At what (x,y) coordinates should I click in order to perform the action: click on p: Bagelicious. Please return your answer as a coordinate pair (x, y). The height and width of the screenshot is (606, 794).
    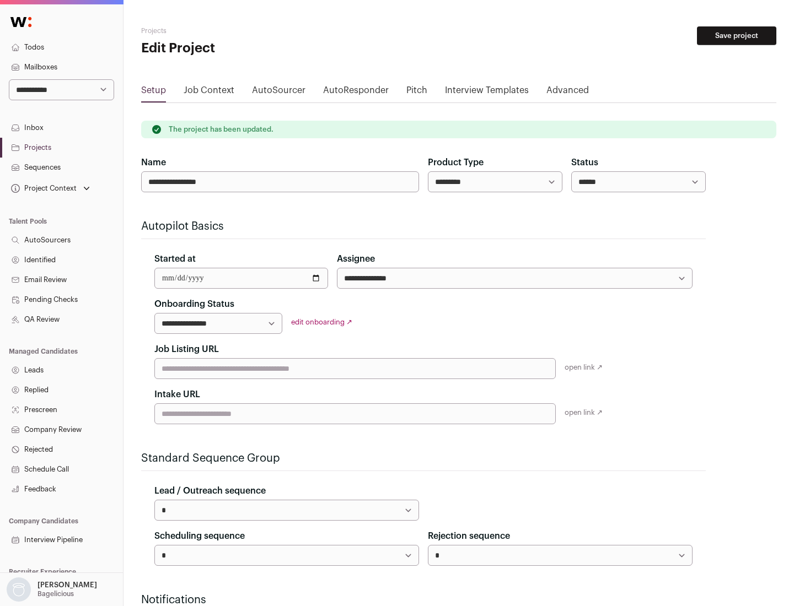
    Looking at the image, I should click on (56, 594).